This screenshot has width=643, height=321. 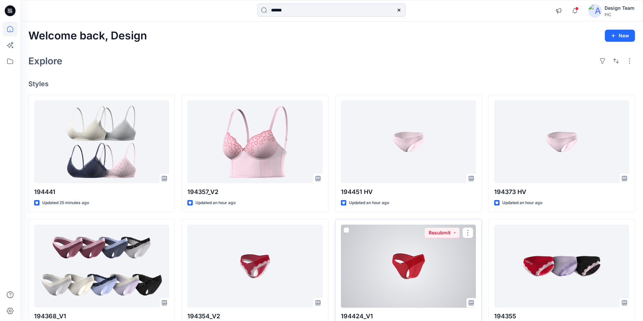 What do you see at coordinates (255, 266) in the screenshot?
I see `a: 194354_V2` at bounding box center [255, 266].